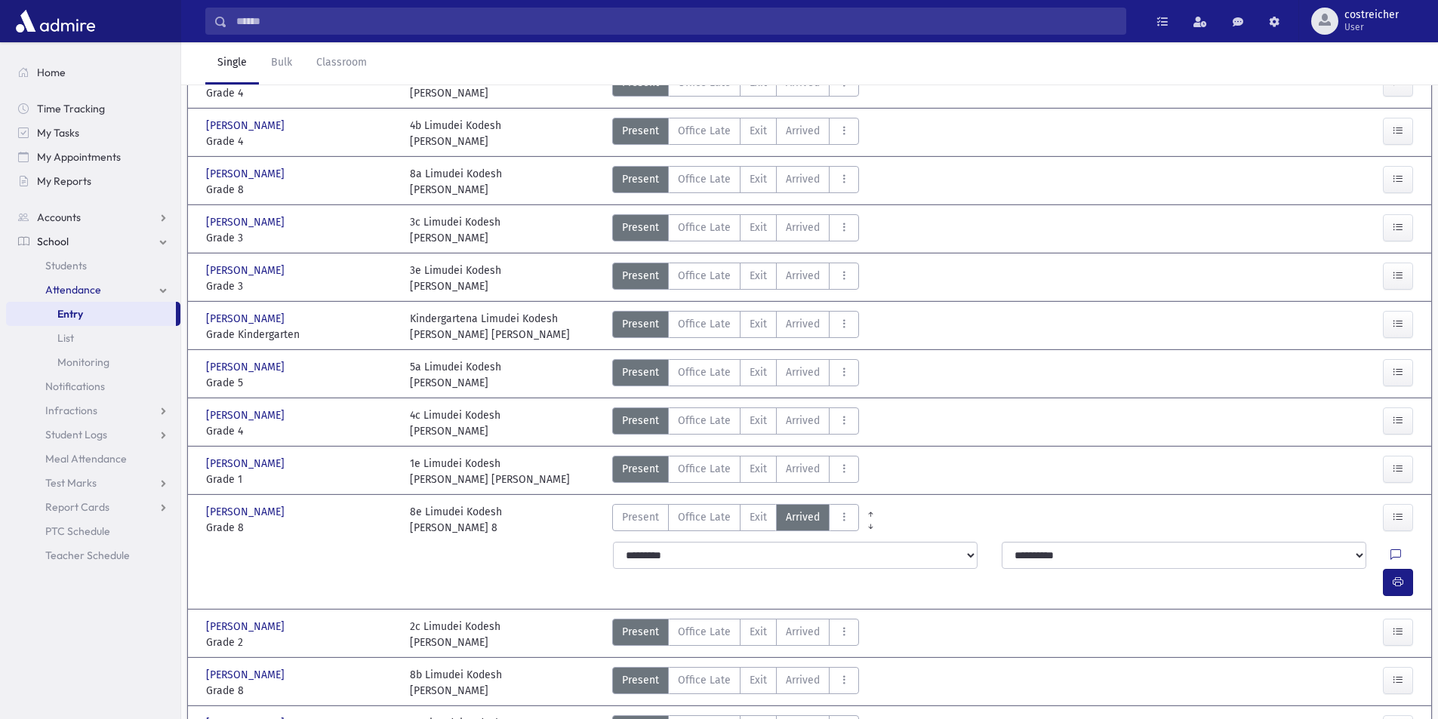 The height and width of the screenshot is (719, 1438). Describe the element at coordinates (55, 21) in the screenshot. I see `img: AdmirePro` at that location.